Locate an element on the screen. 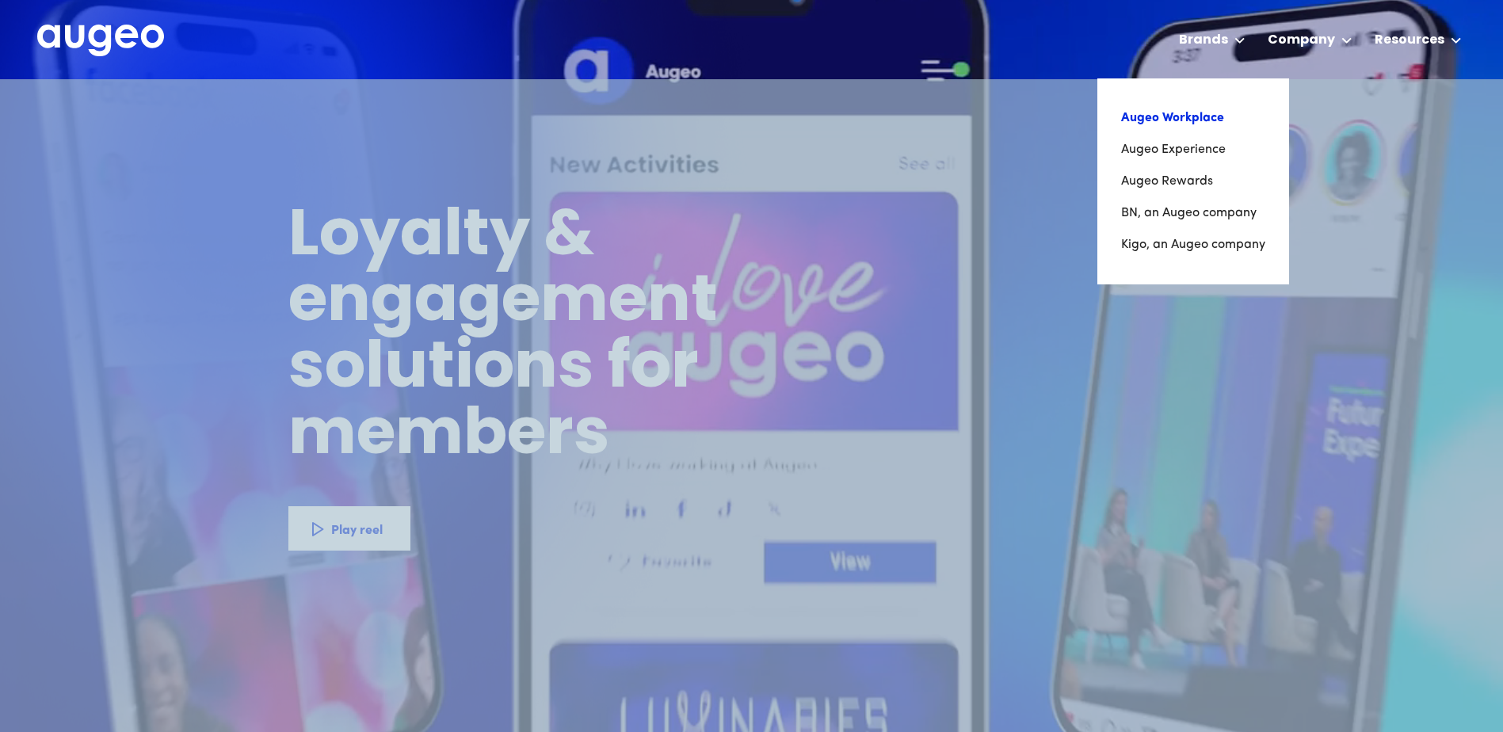 The image size is (1503, 732). nav: Brands is located at coordinates (1193, 181).